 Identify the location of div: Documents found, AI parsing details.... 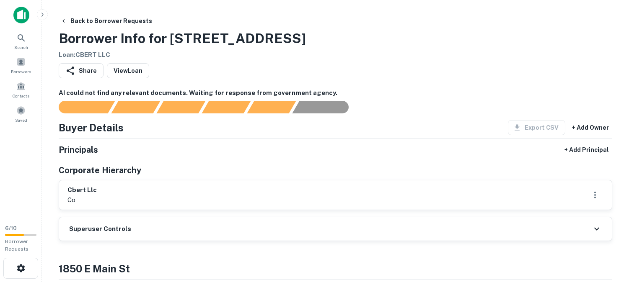
(180, 107).